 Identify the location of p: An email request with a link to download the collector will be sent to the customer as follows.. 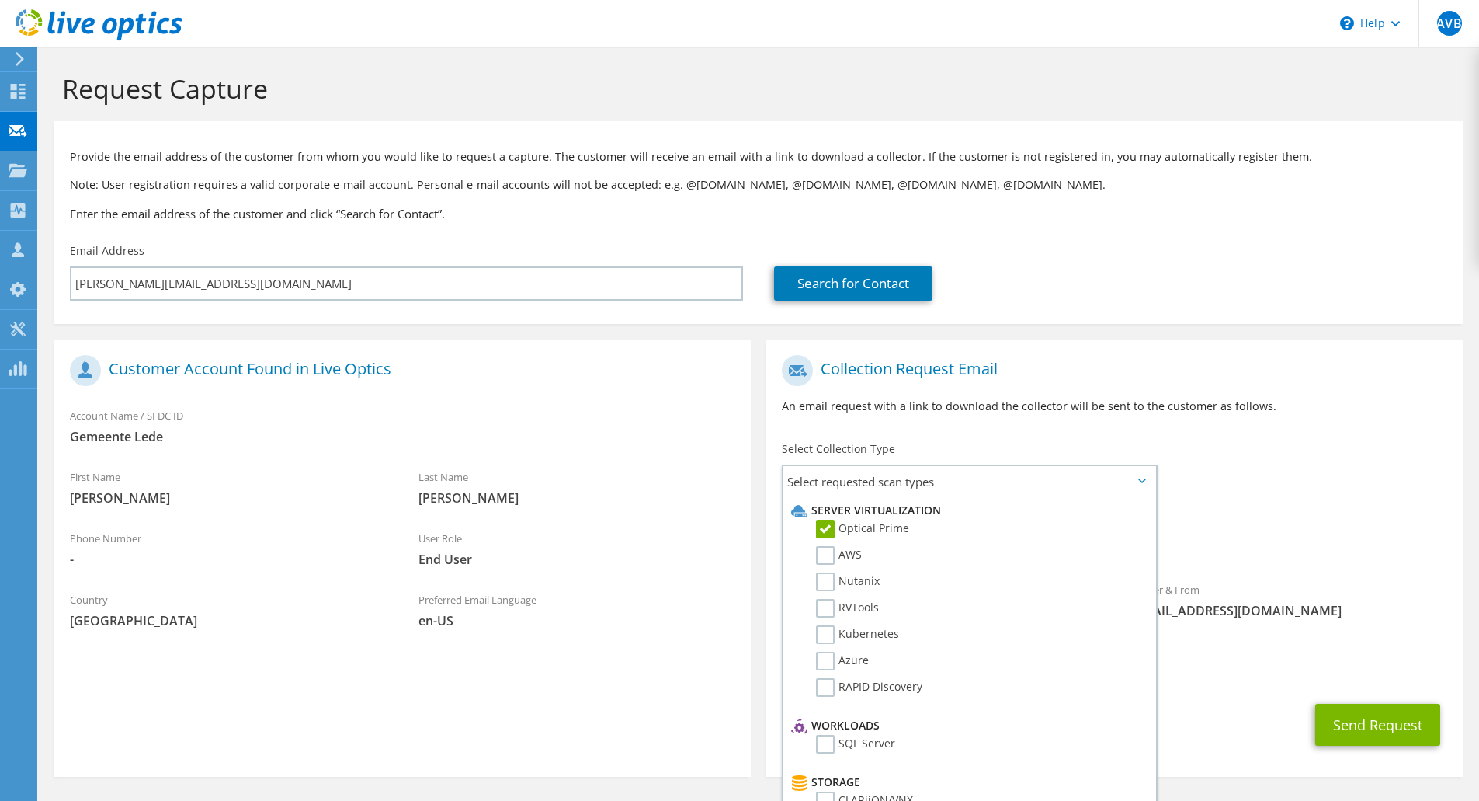
(1114, 406).